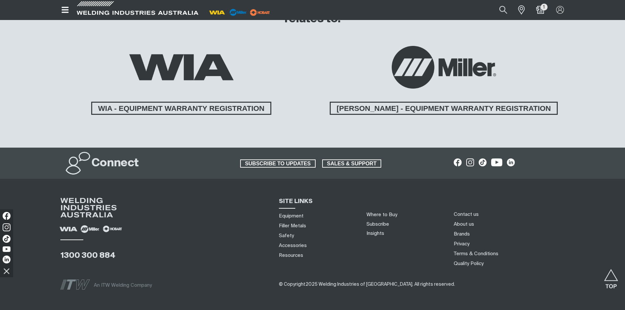 Image resolution: width=625 pixels, height=310 pixels. Describe the element at coordinates (291, 216) in the screenshot. I see `a: Equipment` at that location.